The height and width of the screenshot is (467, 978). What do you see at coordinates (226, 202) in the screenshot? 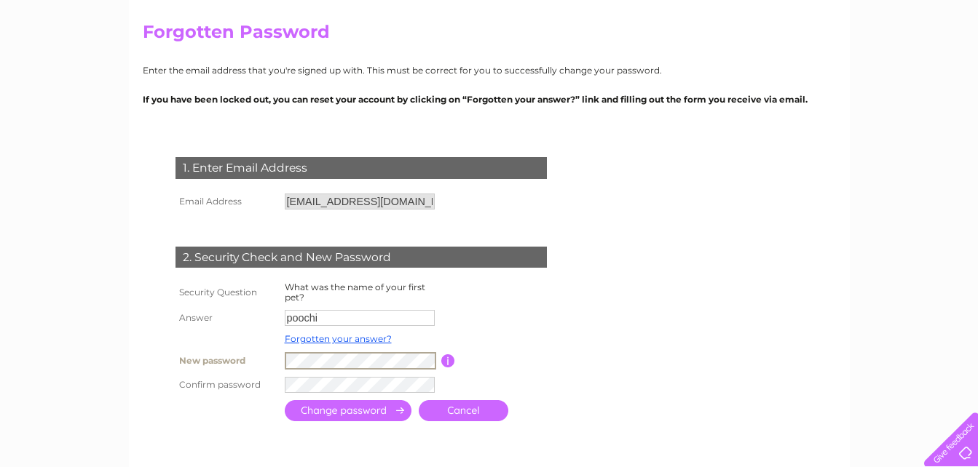
I see `th: Email Address` at bounding box center [226, 202].